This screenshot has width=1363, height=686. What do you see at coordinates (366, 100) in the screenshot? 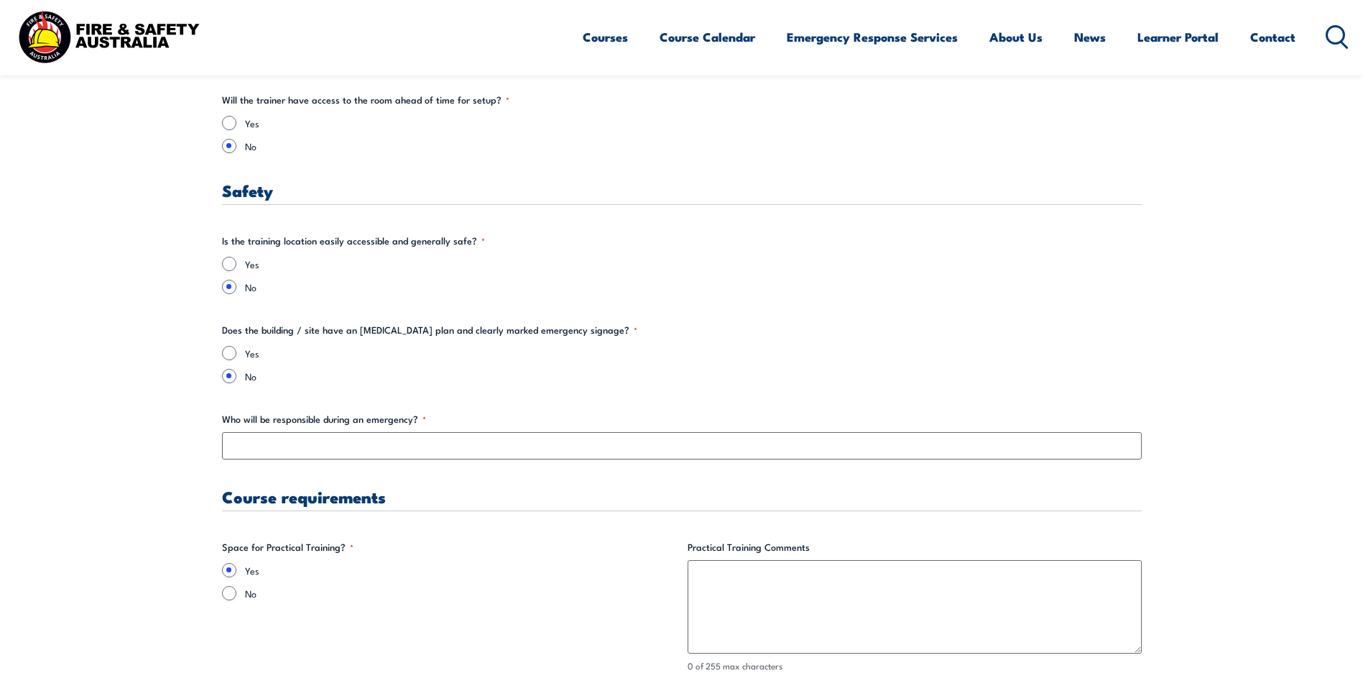
I see `legend: Will the trainer have access to the room ahead of time for setup?` at bounding box center [366, 100].